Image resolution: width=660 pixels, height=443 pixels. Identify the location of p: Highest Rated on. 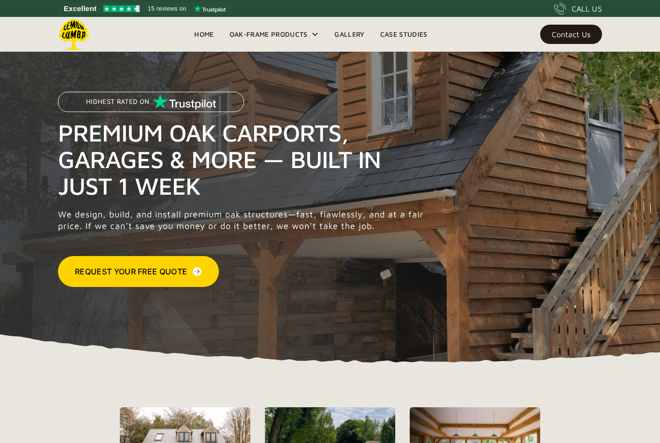
(117, 102).